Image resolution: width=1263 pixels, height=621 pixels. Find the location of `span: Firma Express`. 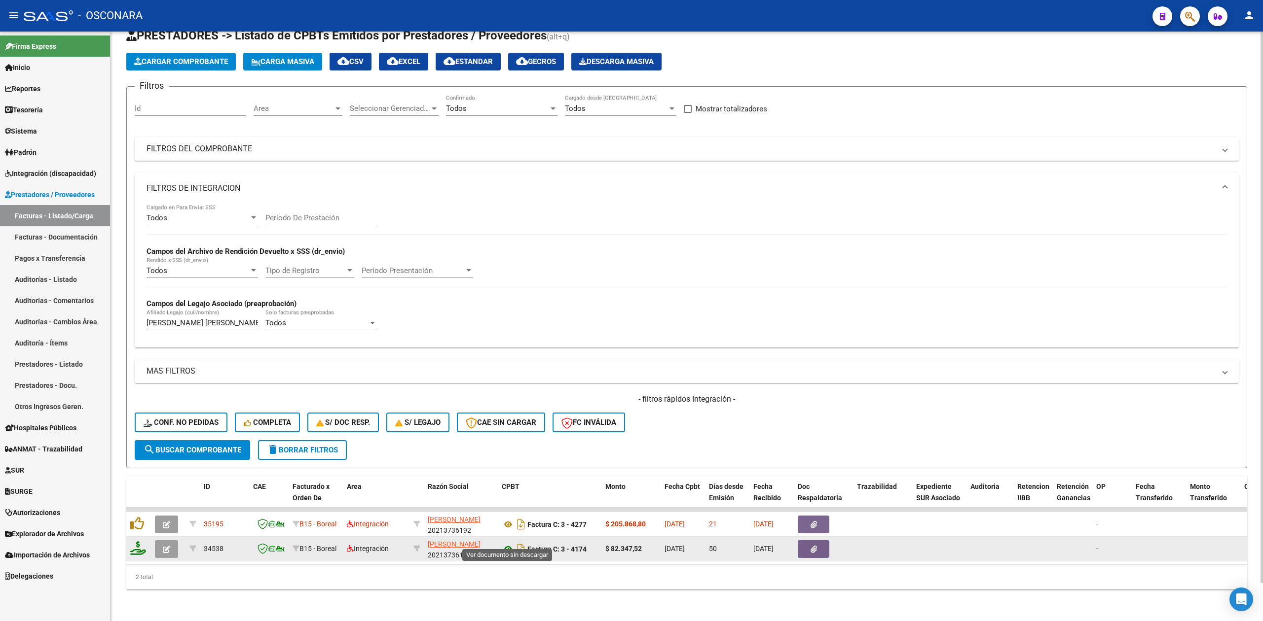

span: Firma Express is located at coordinates (31, 46).